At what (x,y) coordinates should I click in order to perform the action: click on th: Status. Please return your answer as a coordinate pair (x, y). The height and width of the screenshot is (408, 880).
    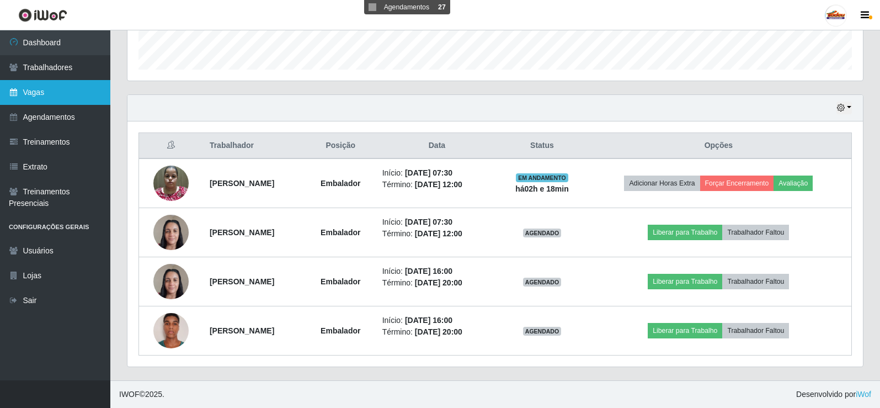
    Looking at the image, I should click on (542, 146).